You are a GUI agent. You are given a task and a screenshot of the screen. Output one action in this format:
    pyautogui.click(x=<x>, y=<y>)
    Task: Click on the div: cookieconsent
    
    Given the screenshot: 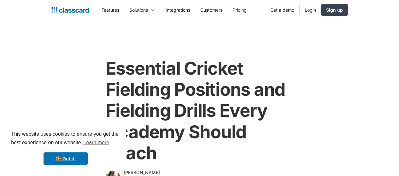 What is the action you would take?
    pyautogui.click(x=66, y=148)
    